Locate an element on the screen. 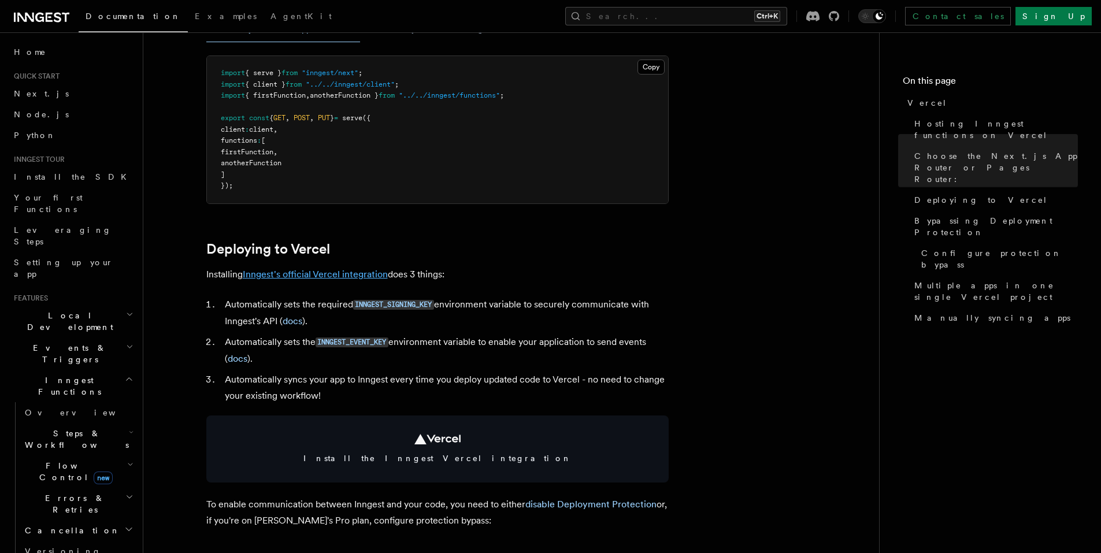 The image size is (1101, 553). span: client is located at coordinates (233, 129).